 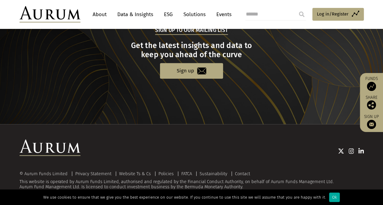 What do you see at coordinates (192, 181) in the screenshot?
I see `div: This website is operated by Aurum Funds Limited, authorised and regulated by the Financial Conduc...` at bounding box center [192, 181].